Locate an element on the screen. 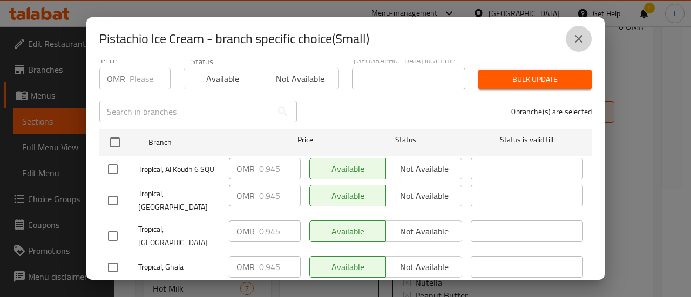  h2: Pistachio Ice Cream - branch specific choice(Small) is located at coordinates (234, 39).